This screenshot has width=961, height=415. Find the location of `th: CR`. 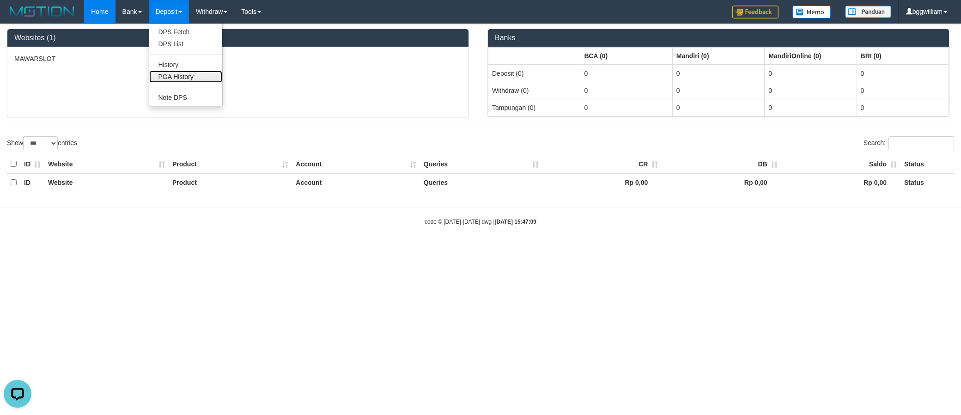

th: CR is located at coordinates (602, 164).